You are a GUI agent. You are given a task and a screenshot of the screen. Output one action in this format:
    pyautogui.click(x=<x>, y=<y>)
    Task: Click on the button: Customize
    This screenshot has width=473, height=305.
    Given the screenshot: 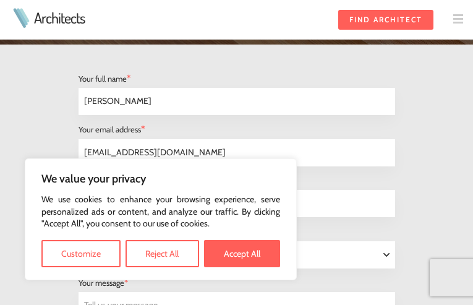 What is the action you would take?
    pyautogui.click(x=81, y=253)
    